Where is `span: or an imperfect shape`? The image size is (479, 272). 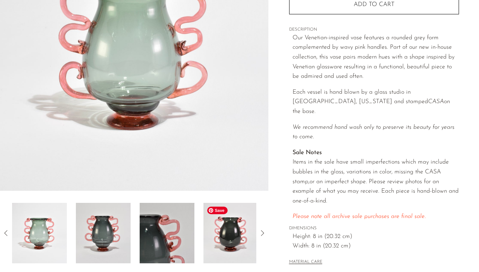
span: or an imperfect shape is located at coordinates (338, 182).